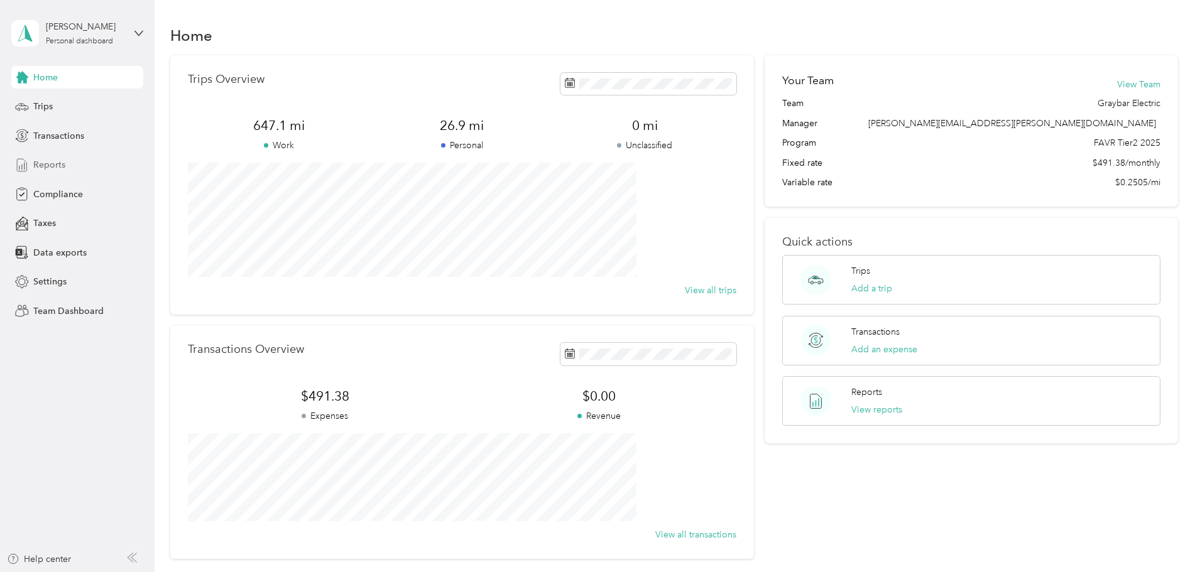  What do you see at coordinates (971, 242) in the screenshot?
I see `p: Quick actions` at bounding box center [971, 242].